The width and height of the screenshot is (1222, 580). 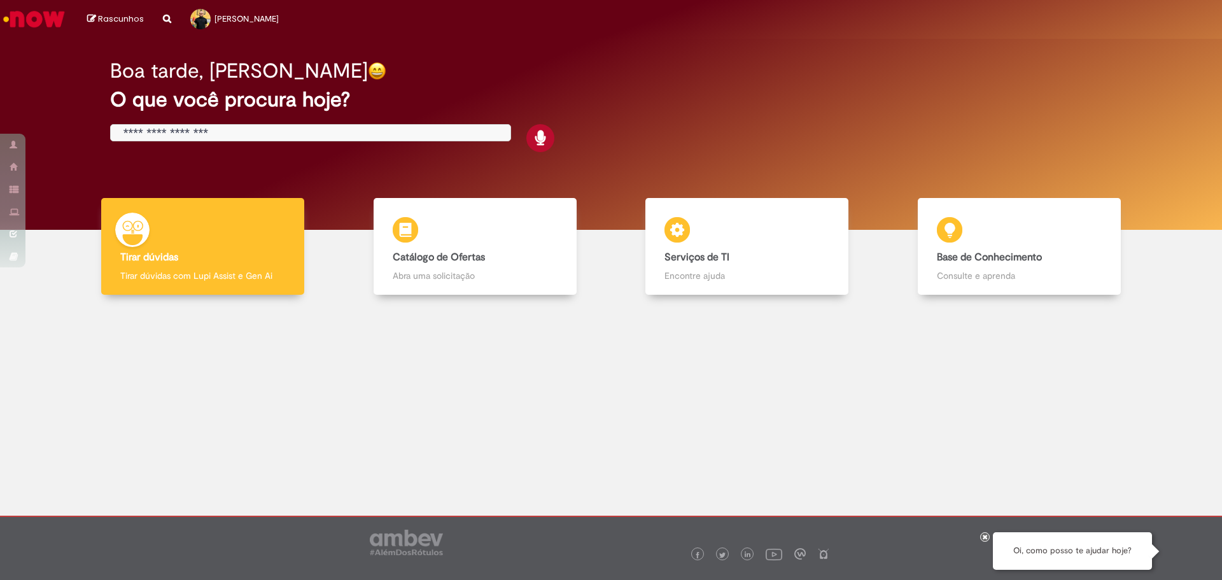 I want to click on img: logo_footer_workplace.png, so click(x=800, y=554).